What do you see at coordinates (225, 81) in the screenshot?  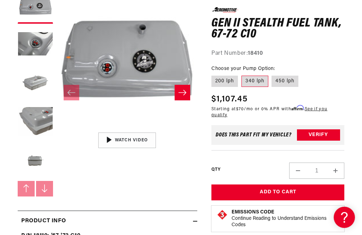 I see `label: 200 lph` at bounding box center [225, 81].